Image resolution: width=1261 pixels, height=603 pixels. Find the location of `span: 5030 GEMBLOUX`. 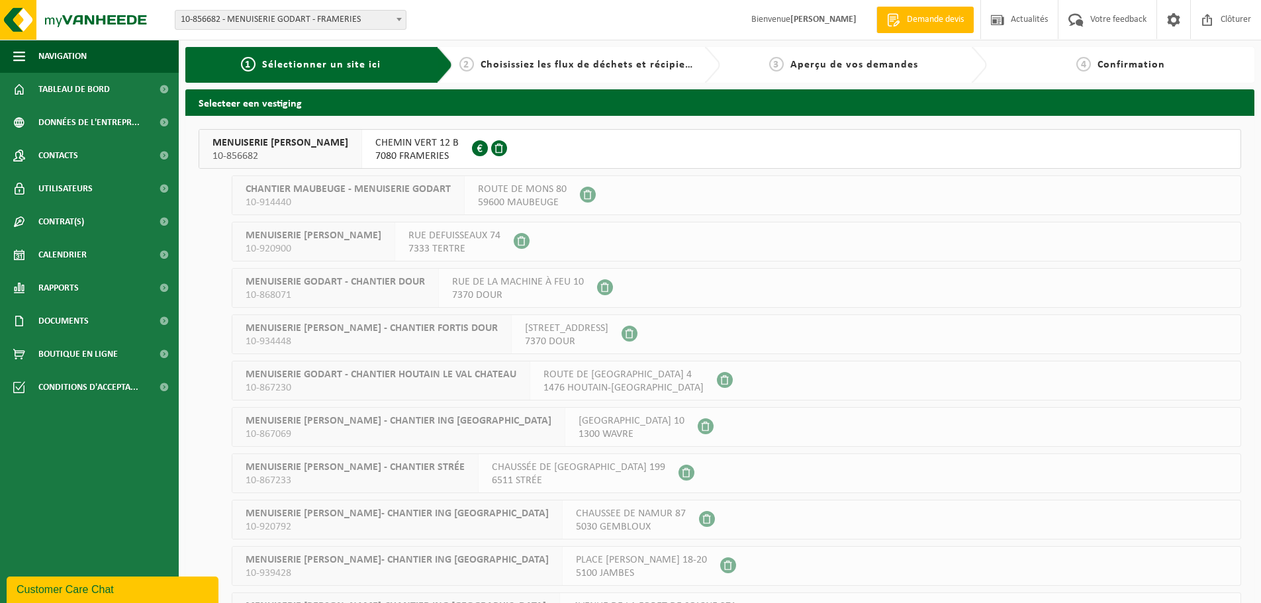

span: 5030 GEMBLOUX is located at coordinates (631, 527).